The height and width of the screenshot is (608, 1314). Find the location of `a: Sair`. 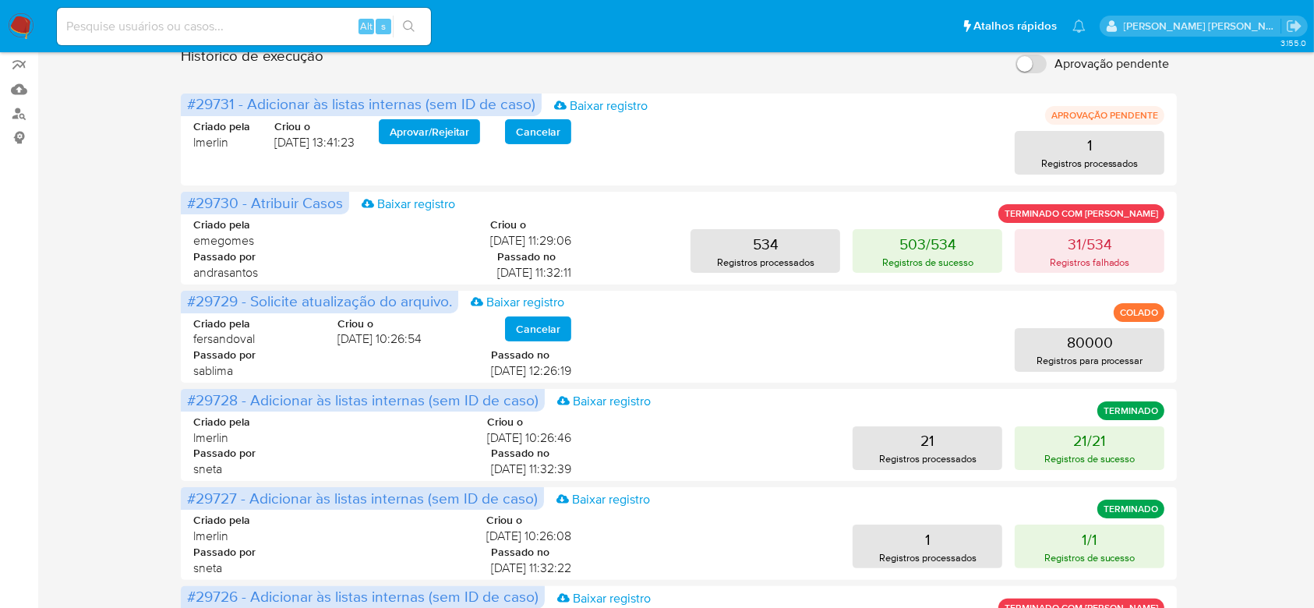

a: Sair is located at coordinates (1293, 26).